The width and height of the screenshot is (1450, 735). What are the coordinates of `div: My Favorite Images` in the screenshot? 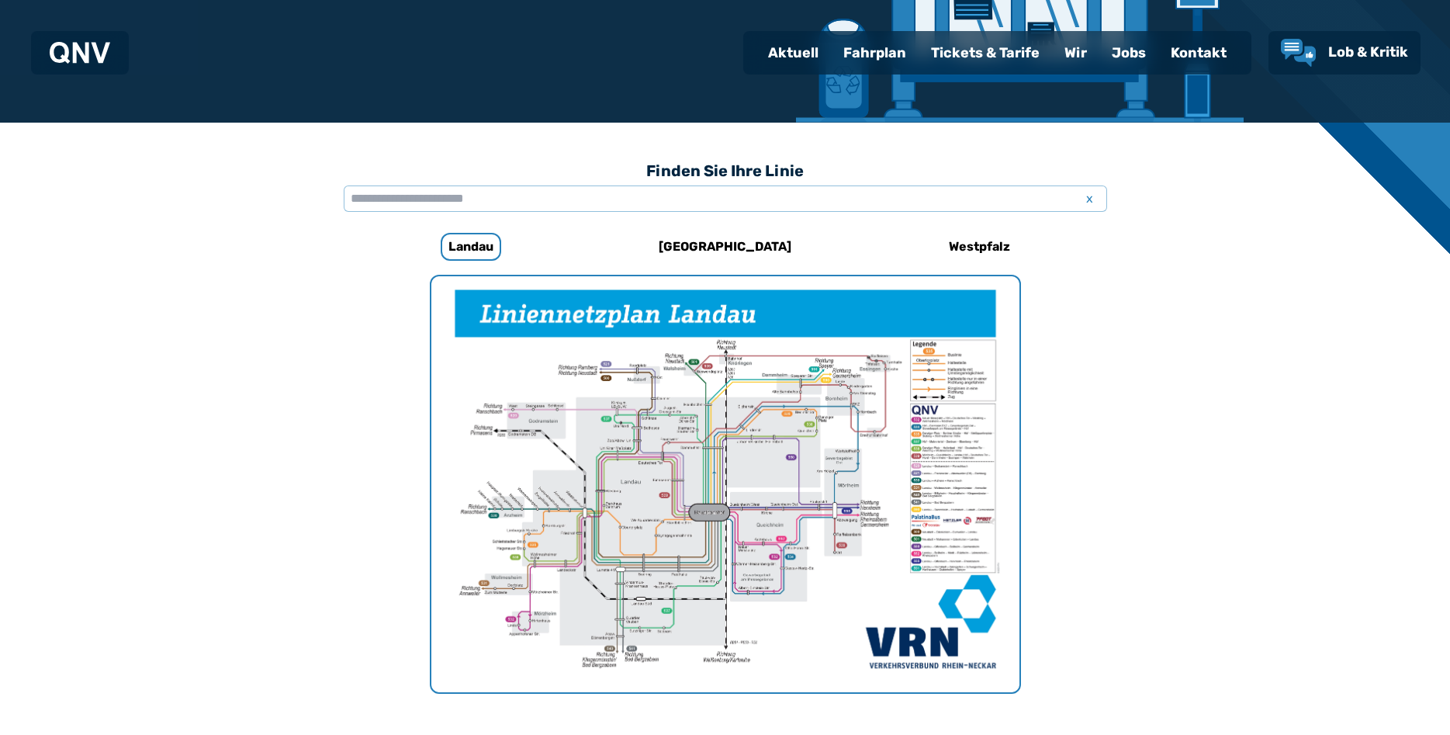 It's located at (725, 484).